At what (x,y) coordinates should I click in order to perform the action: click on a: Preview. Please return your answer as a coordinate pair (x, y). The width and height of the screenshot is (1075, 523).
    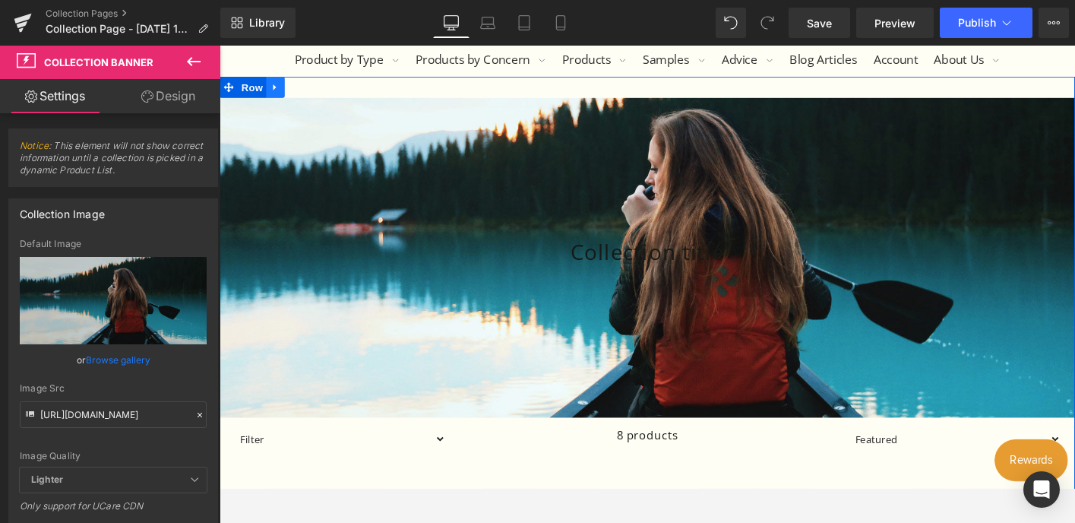
    Looking at the image, I should click on (895, 23).